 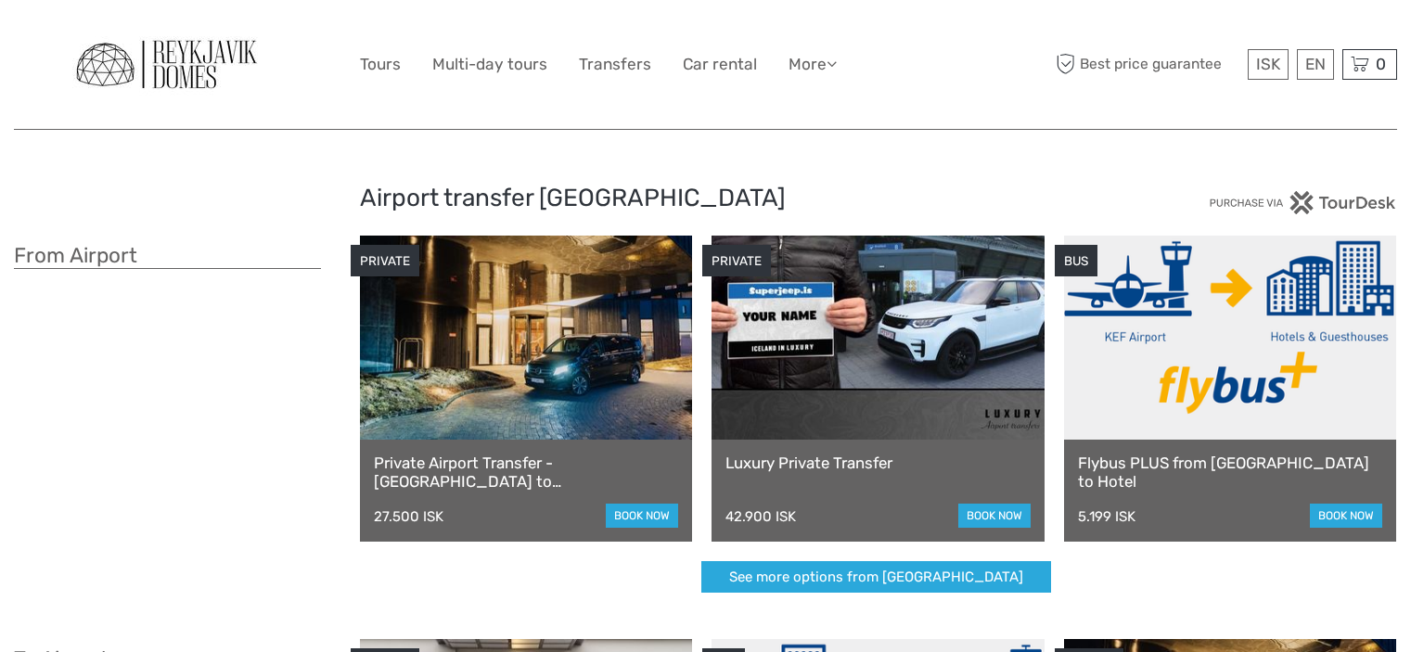 I want to click on div: 42.900 ISK, so click(x=760, y=517).